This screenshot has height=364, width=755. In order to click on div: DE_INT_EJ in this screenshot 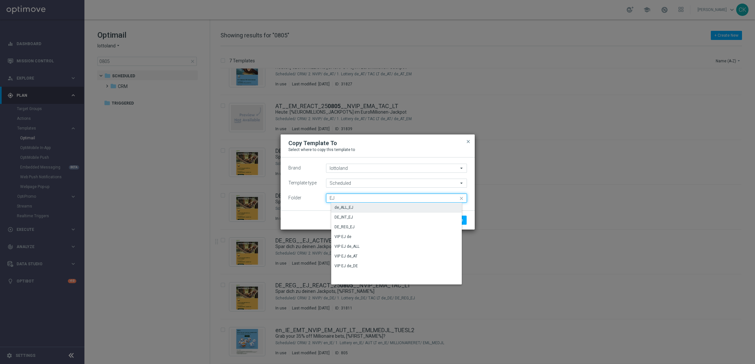, I will do `click(344, 217)`.